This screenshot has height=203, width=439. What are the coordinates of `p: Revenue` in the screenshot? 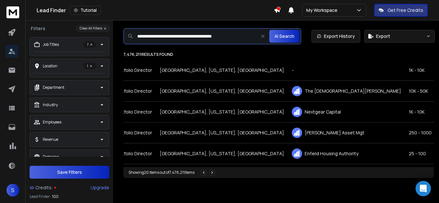 It's located at (50, 140).